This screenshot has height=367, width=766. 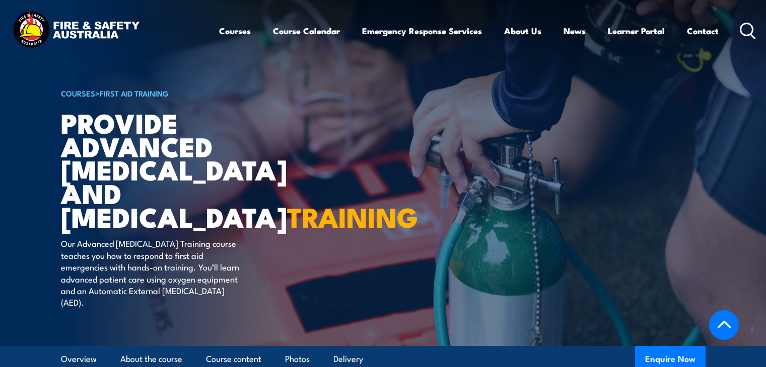 I want to click on a: Course Calendar, so click(x=306, y=31).